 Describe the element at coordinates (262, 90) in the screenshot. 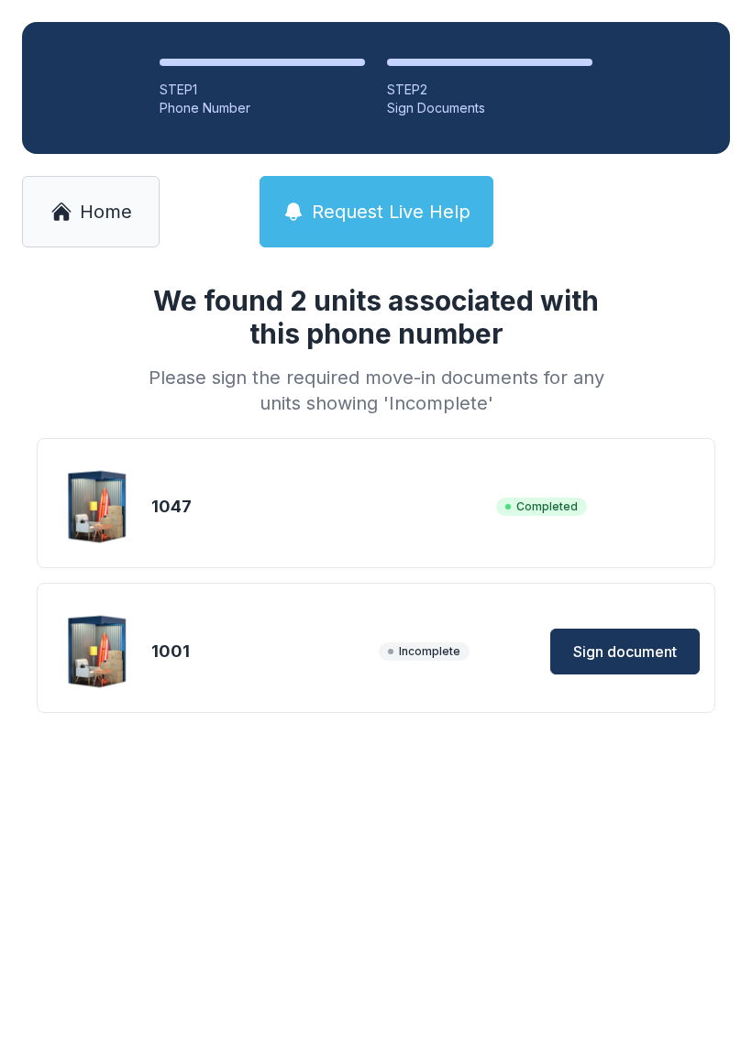

I see `div: STEP 1` at that location.